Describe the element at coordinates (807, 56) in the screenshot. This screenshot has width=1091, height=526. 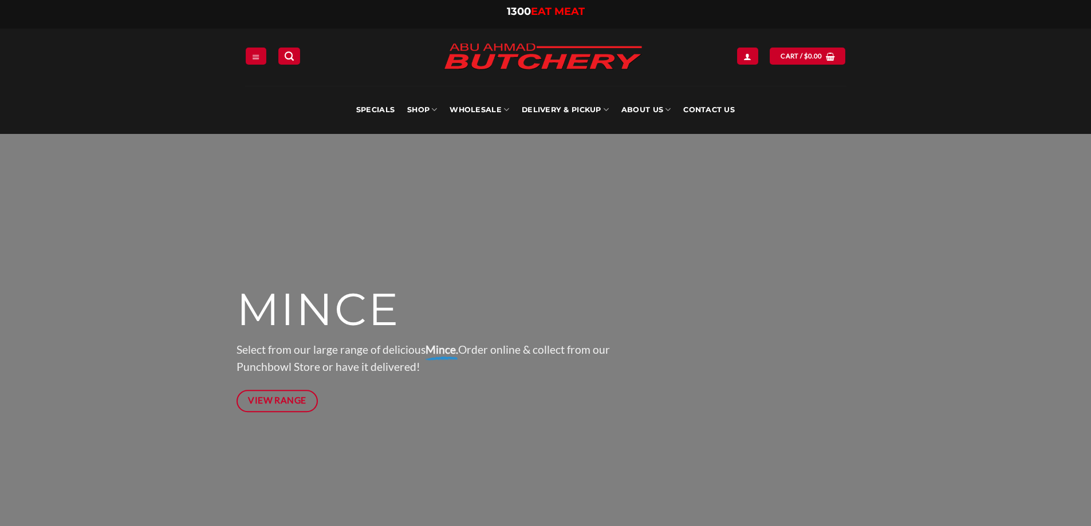
I see `a: View cart` at that location.